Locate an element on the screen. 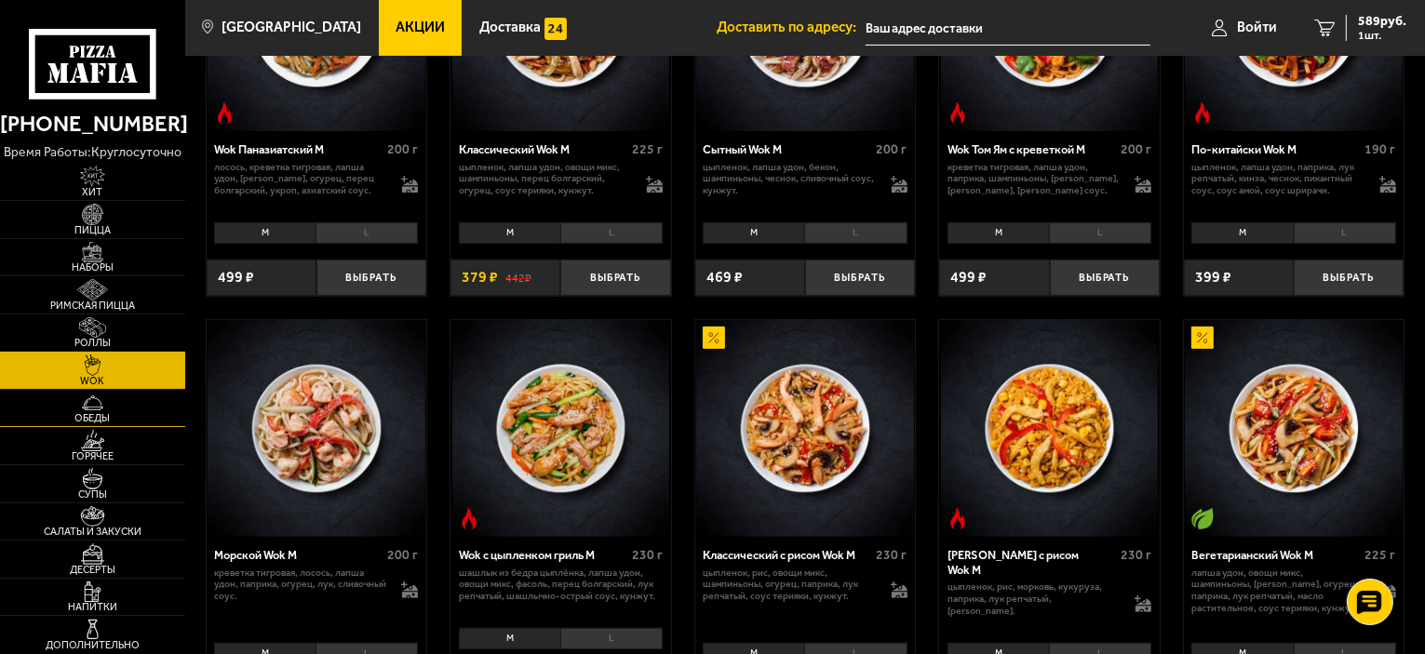 This screenshot has height=654, width=1425. div: По-китайски Wok M is located at coordinates (1275, 149).